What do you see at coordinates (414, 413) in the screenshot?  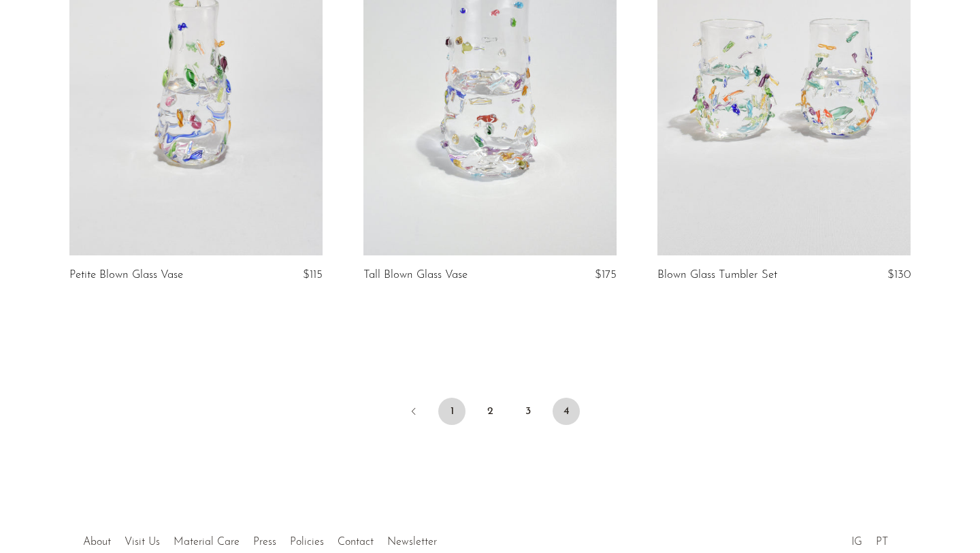 I see `a: Previous` at bounding box center [414, 413].